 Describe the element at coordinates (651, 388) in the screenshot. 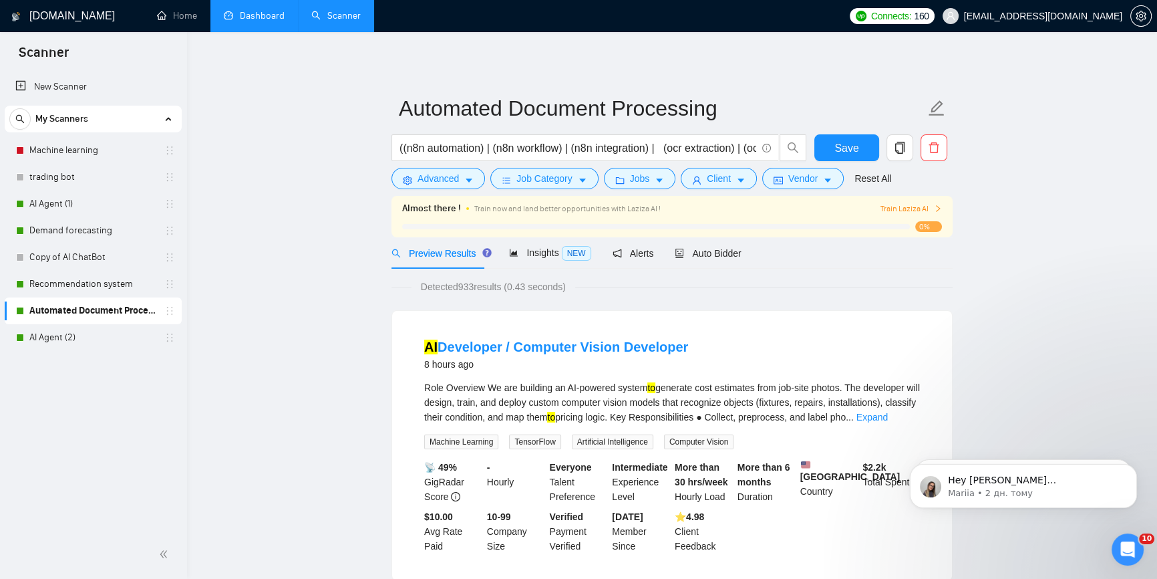

I see `mark: to` at that location.